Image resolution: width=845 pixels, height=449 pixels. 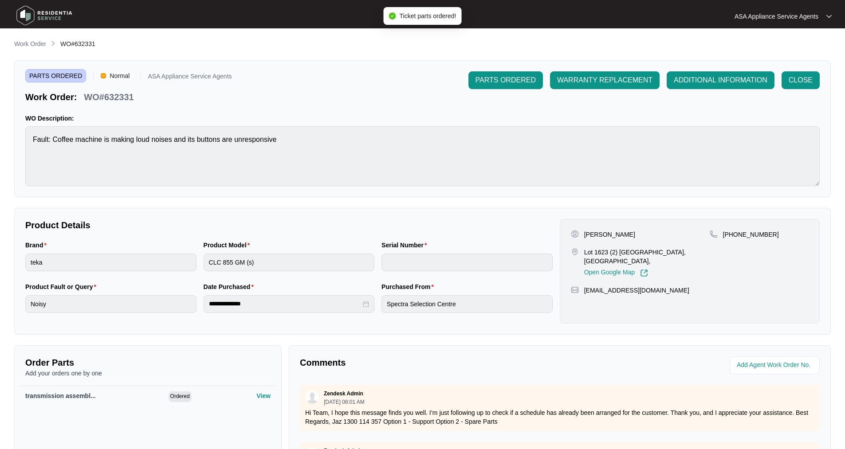 What do you see at coordinates (422, 118) in the screenshot?
I see `p: WO Description:` at bounding box center [422, 118].